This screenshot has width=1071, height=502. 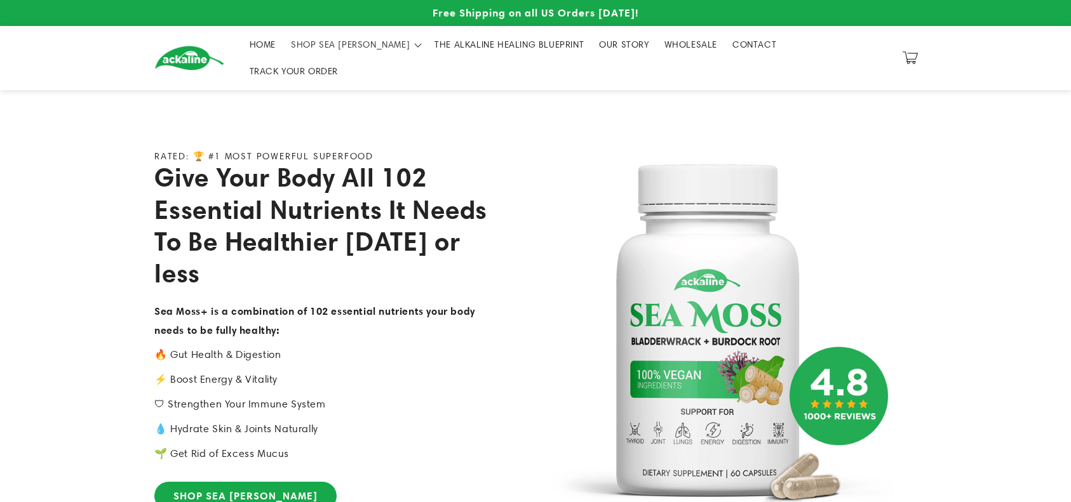 What do you see at coordinates (509, 44) in the screenshot?
I see `a: THE ALKALINE HEALING BLUEPRINT` at bounding box center [509, 44].